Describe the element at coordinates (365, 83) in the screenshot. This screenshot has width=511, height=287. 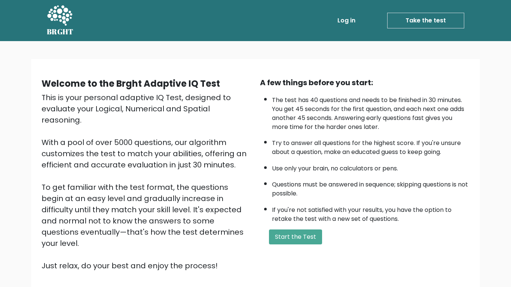
I see `div: A few things before you start:` at that location.